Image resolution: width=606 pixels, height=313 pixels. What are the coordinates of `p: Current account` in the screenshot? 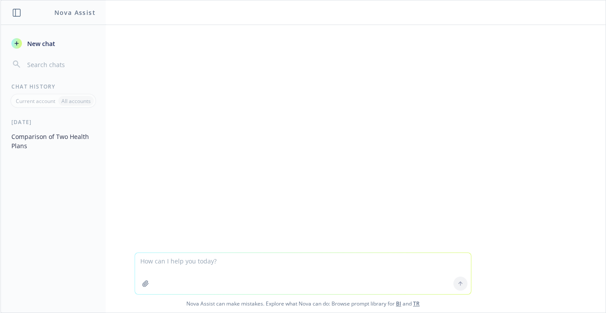 It's located at (36, 101).